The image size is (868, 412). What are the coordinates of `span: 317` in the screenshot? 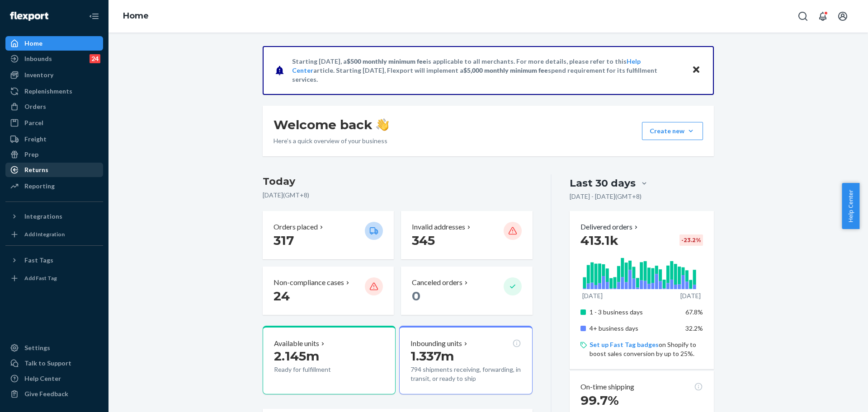 It's located at (283, 240).